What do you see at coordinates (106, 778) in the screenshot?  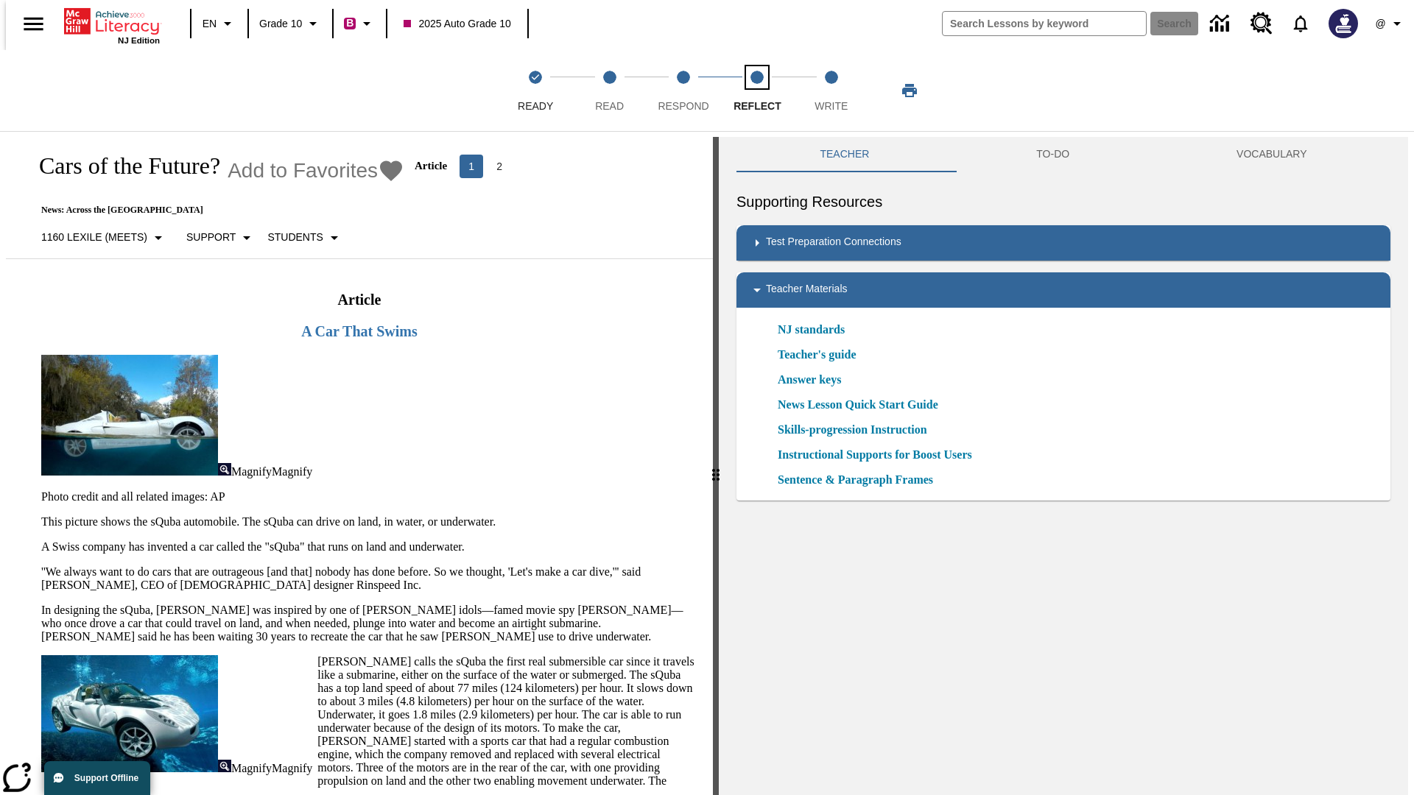 I see `span: Support Offline` at bounding box center [106, 778].